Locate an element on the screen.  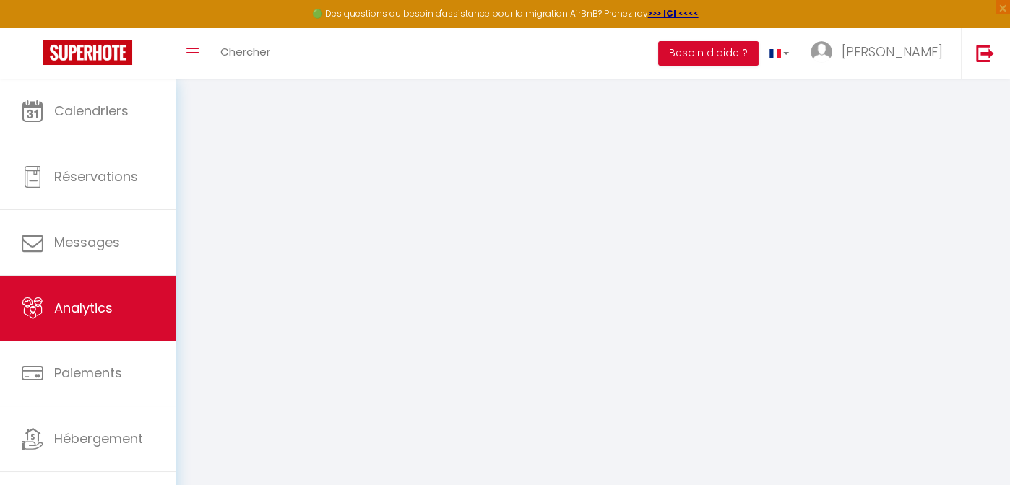
strong: >>> ICI <<<< is located at coordinates (673, 13).